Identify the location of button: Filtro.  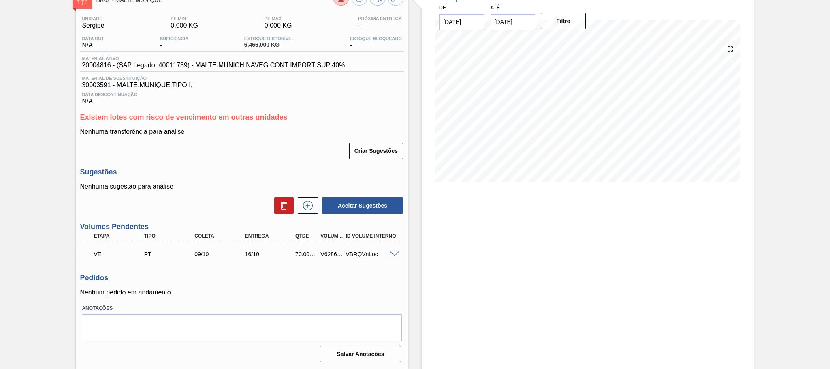
(563, 21).